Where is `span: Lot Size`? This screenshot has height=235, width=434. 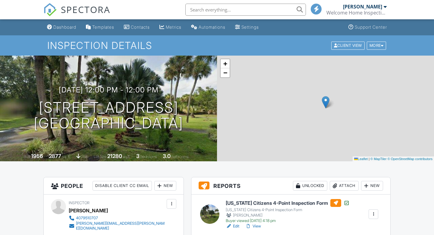
span: Lot Size is located at coordinates (100, 156).